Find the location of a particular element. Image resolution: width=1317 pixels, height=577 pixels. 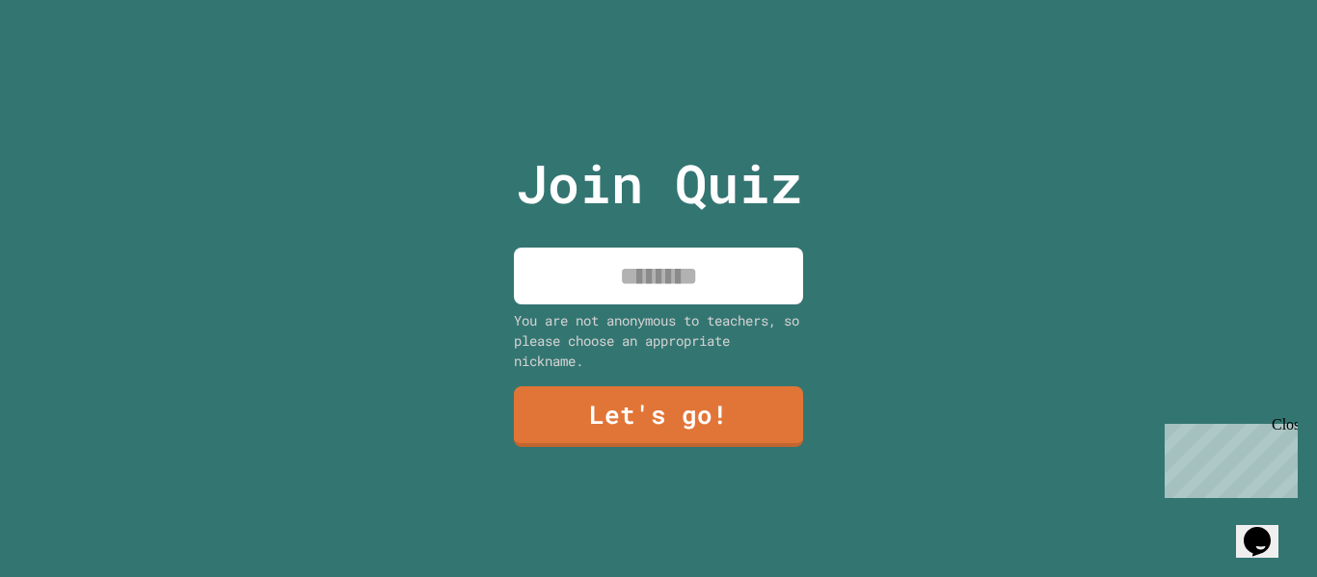

p: Join Quiz is located at coordinates (658, 183).